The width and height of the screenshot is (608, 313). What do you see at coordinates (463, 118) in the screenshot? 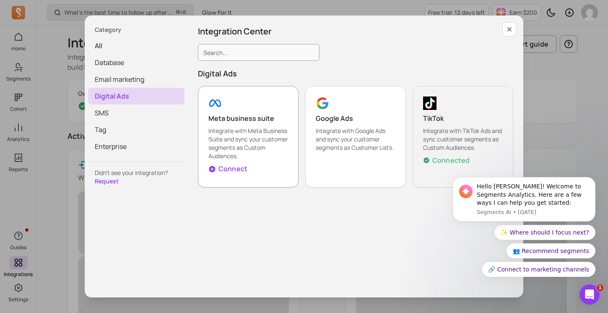
I see `p: TikTok` at bounding box center [463, 118].